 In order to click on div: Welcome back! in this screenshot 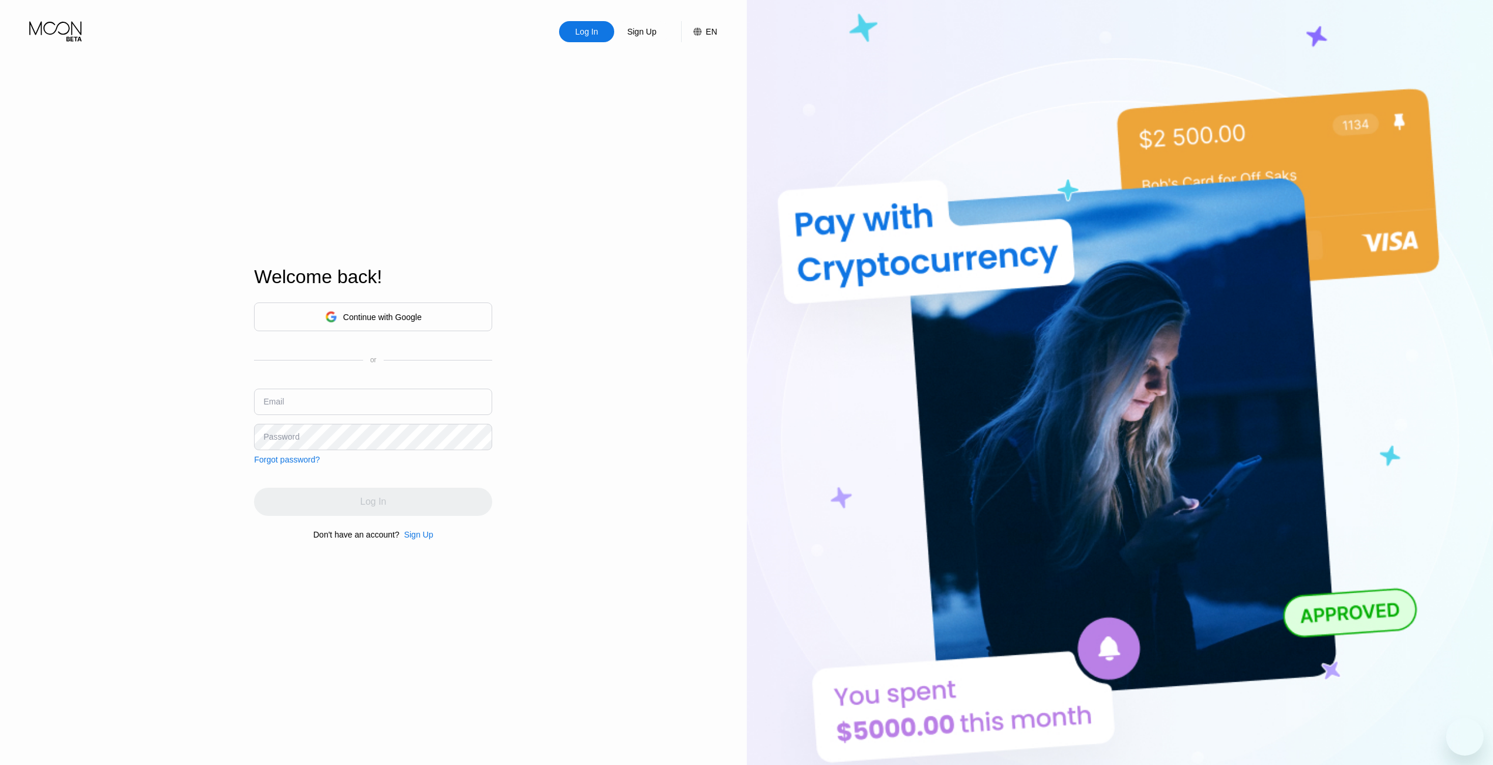, I will do `click(373, 277)`.